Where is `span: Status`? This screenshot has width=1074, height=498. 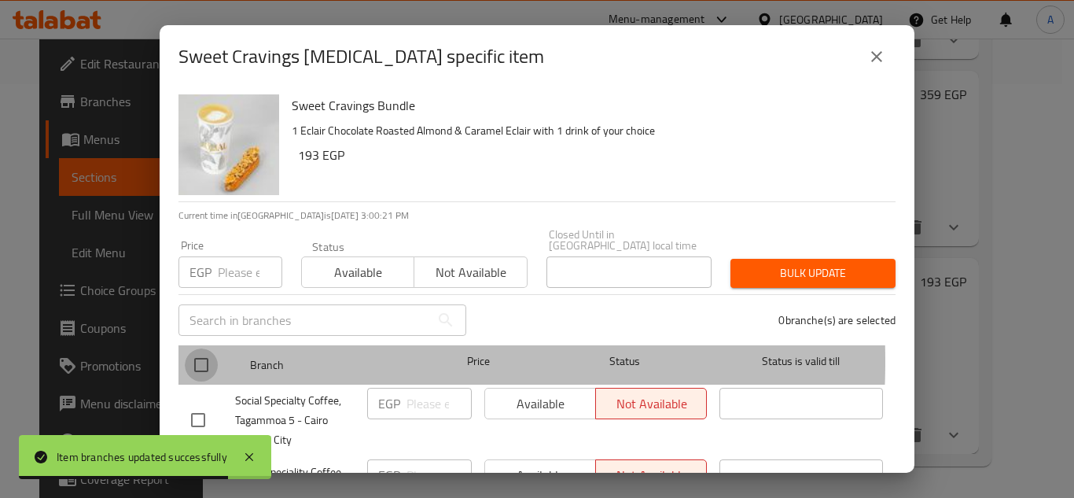
span: Status is located at coordinates (625, 361).